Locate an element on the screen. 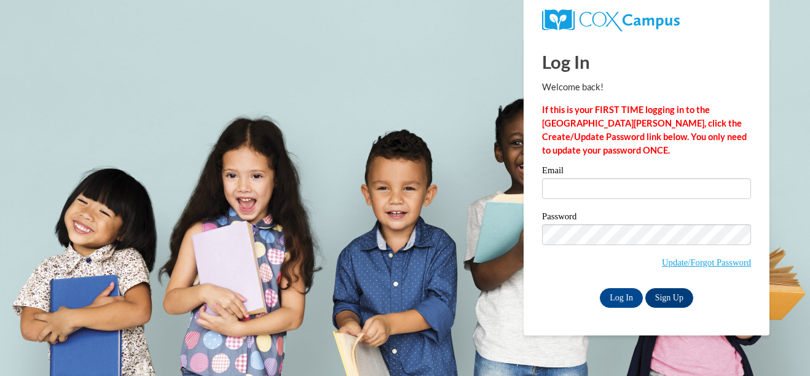 The image size is (810, 376). a: COX Campus is located at coordinates (647, 20).